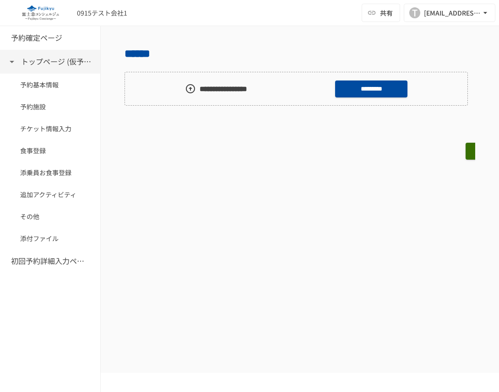 The height and width of the screenshot is (392, 499). Describe the element at coordinates (50, 85) in the screenshot. I see `span: 予約基本情報` at that location.